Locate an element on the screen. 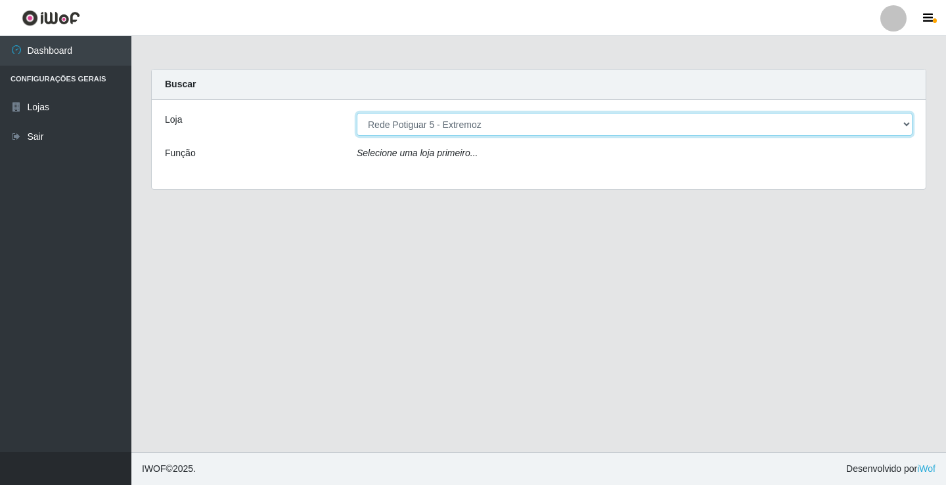  label: Função is located at coordinates (180, 153).